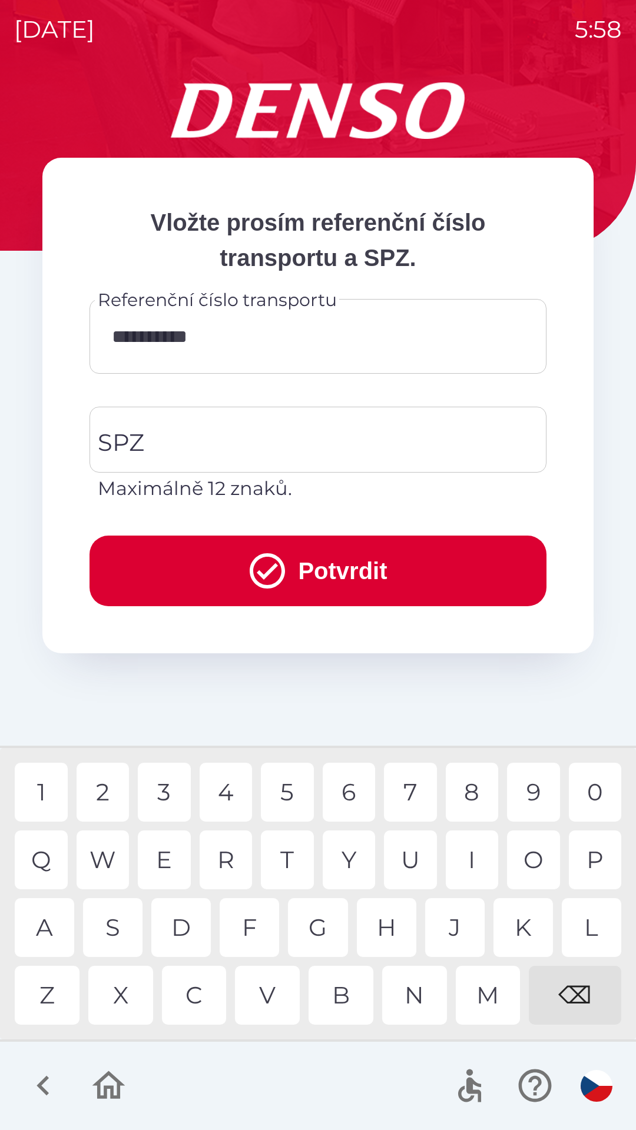  What do you see at coordinates (598, 29) in the screenshot?
I see `p: 5:58` at bounding box center [598, 29].